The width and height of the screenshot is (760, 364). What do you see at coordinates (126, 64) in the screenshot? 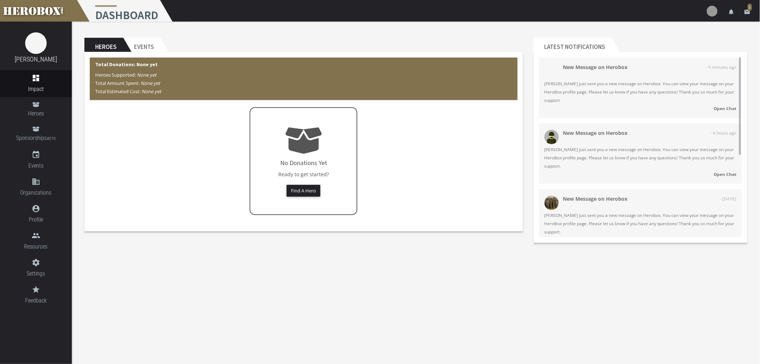
I see `b: Total Donations: None yet` at bounding box center [126, 64].